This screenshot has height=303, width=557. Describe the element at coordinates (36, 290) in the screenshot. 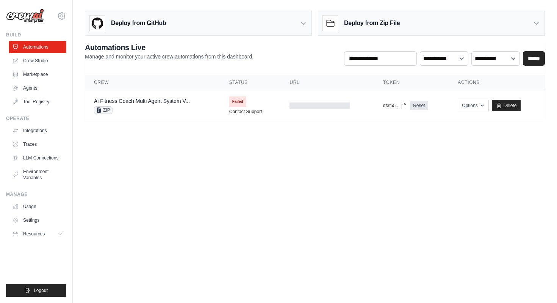

I see `button: Logout` at that location.